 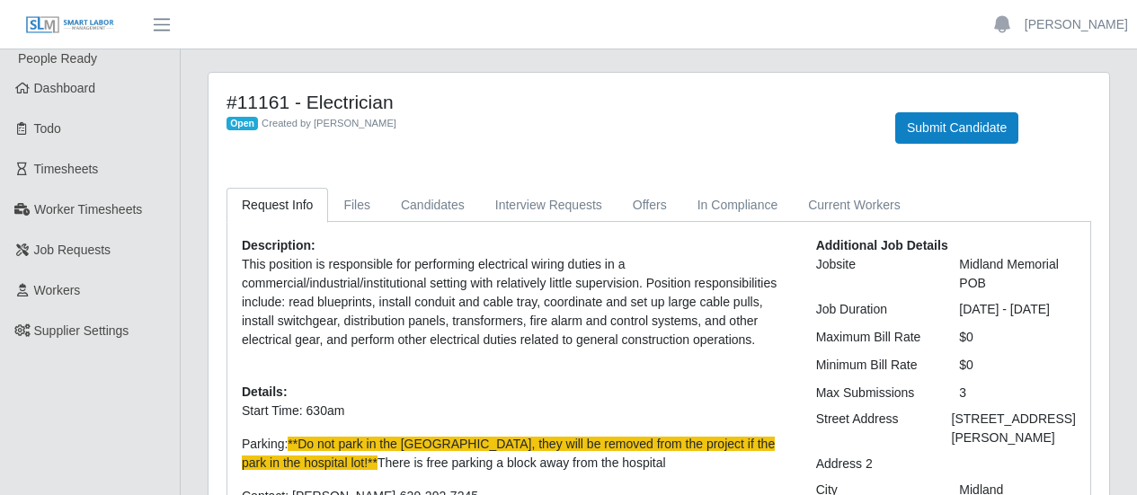 I want to click on a: Request Info, so click(x=277, y=205).